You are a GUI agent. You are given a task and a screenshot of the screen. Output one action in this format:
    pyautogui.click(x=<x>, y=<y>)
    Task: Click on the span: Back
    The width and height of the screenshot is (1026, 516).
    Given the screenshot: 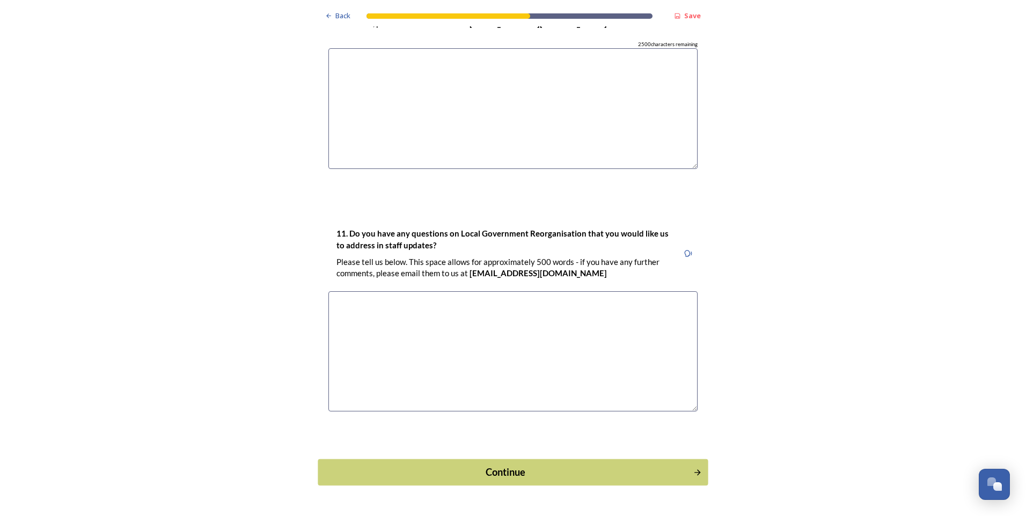 What is the action you would take?
    pyautogui.click(x=343, y=16)
    